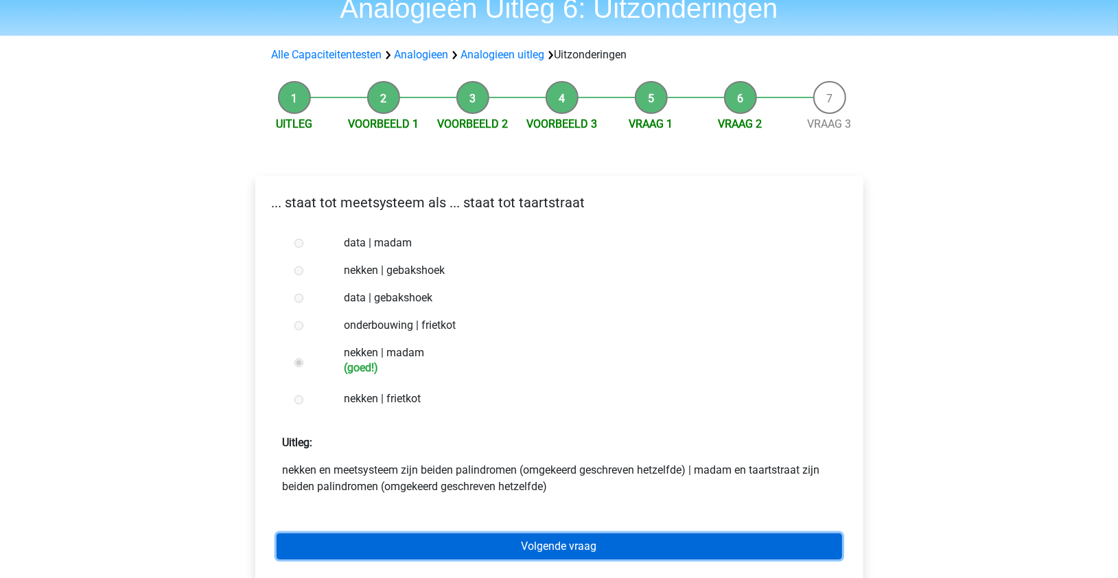  Describe the element at coordinates (581, 367) in the screenshot. I see `h6: (goed!)` at that location.